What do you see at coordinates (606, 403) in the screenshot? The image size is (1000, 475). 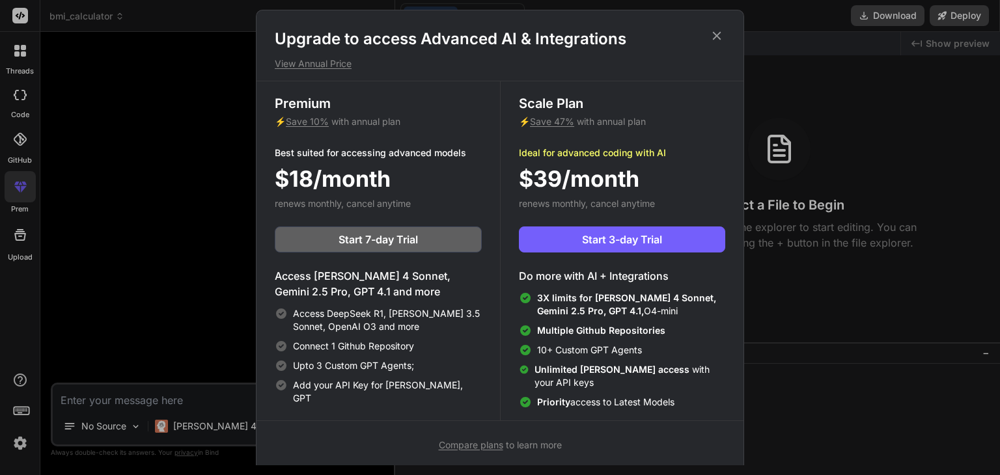 I see `span: access to Latest Models` at bounding box center [606, 403].